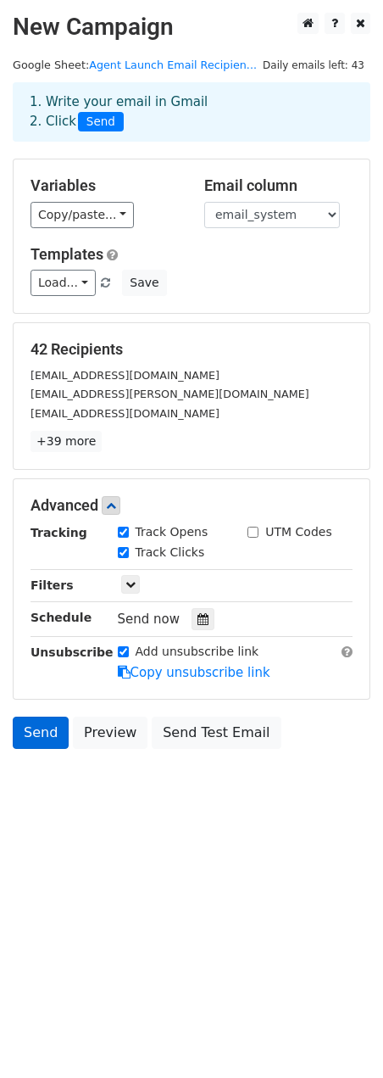 The image size is (383, 1078). Describe the element at coordinates (63, 282) in the screenshot. I see `a: Load...` at that location.